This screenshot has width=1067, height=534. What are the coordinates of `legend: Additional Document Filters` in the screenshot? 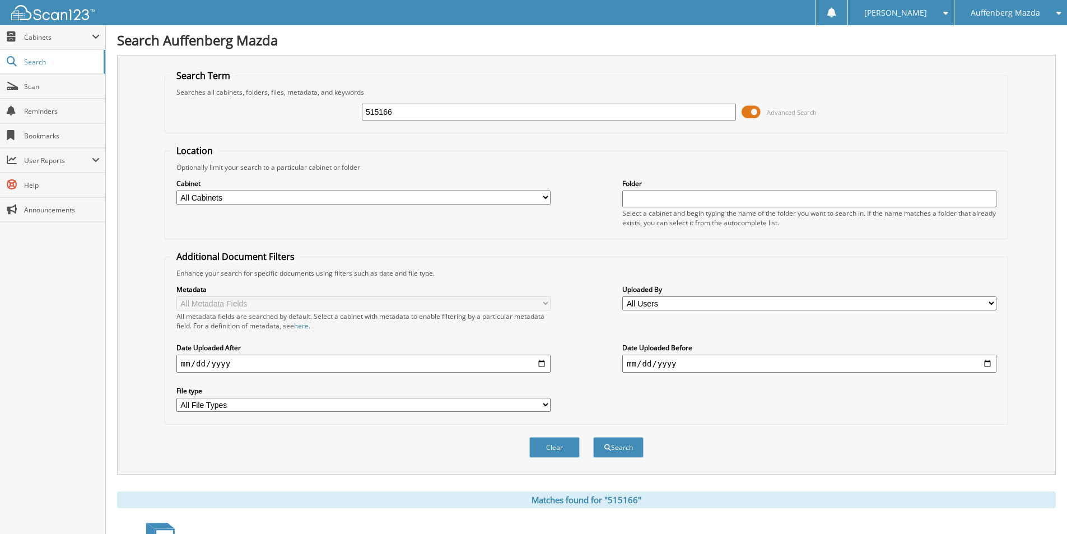 It's located at (235, 256).